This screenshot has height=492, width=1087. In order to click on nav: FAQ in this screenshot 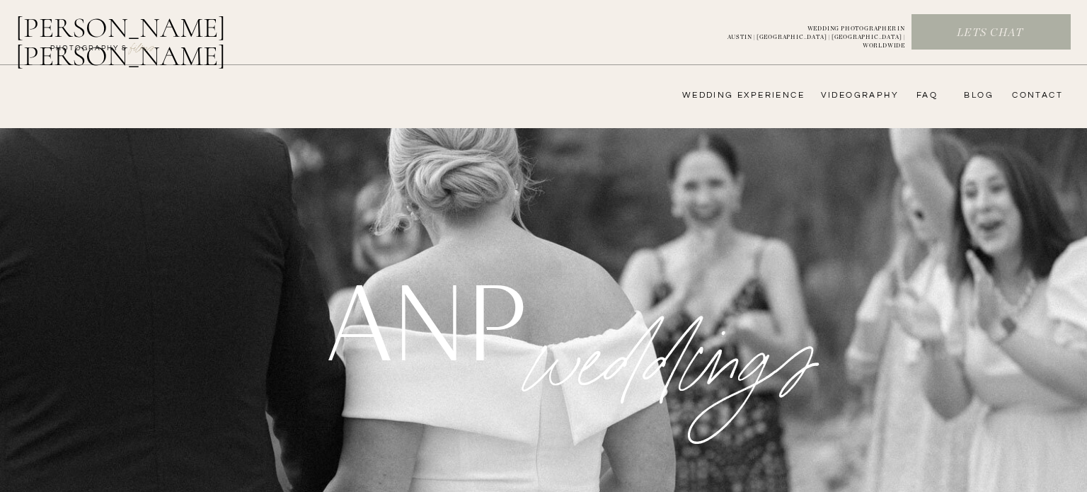, I will do `click(923, 96)`.